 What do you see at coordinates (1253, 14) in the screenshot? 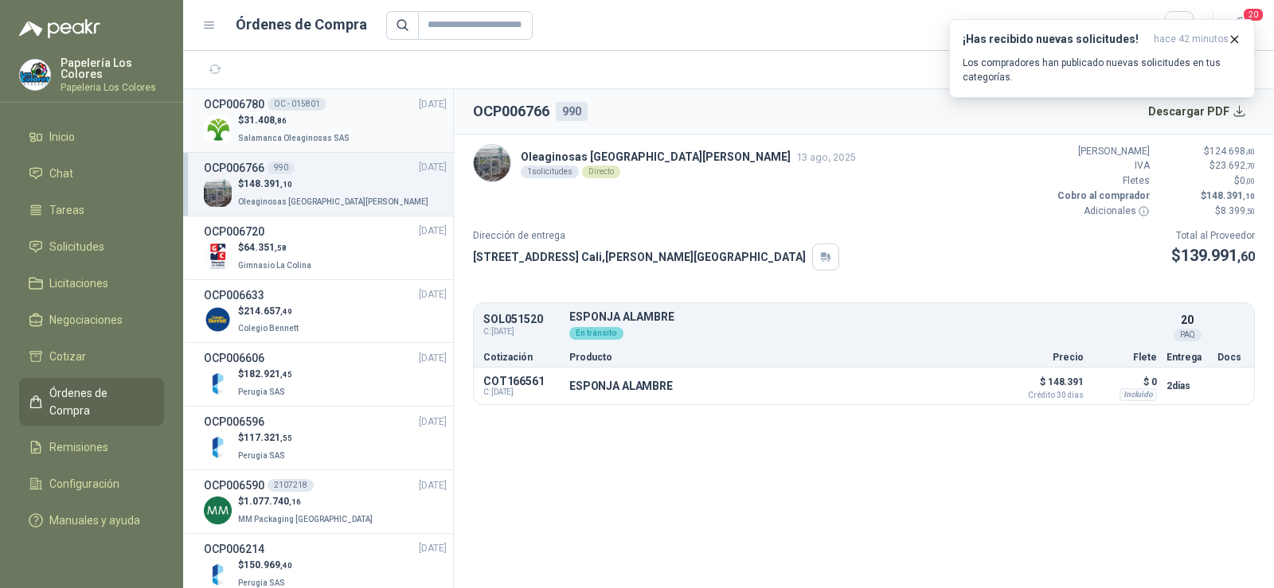
I see `span: 20` at bounding box center [1253, 14].